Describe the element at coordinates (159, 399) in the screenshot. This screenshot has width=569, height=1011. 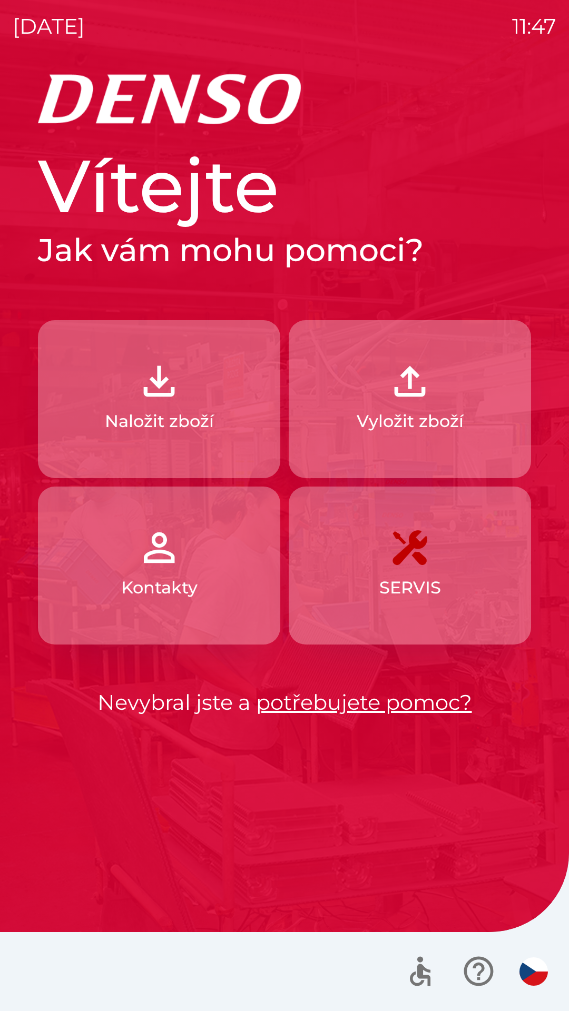
I see `button: Naložit zboží` at that location.